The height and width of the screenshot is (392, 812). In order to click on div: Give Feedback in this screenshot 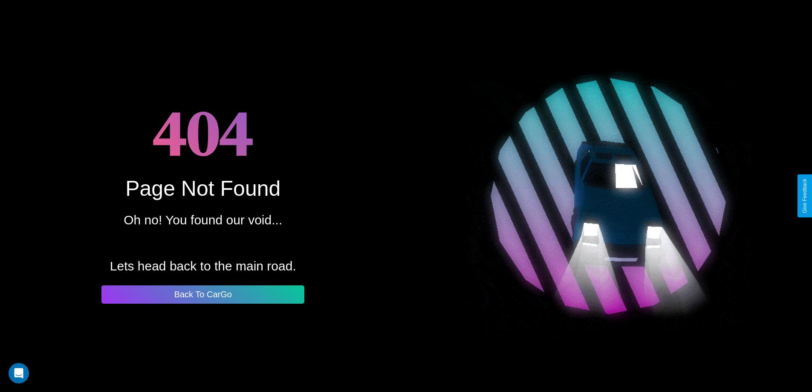, I will do `click(805, 196)`.